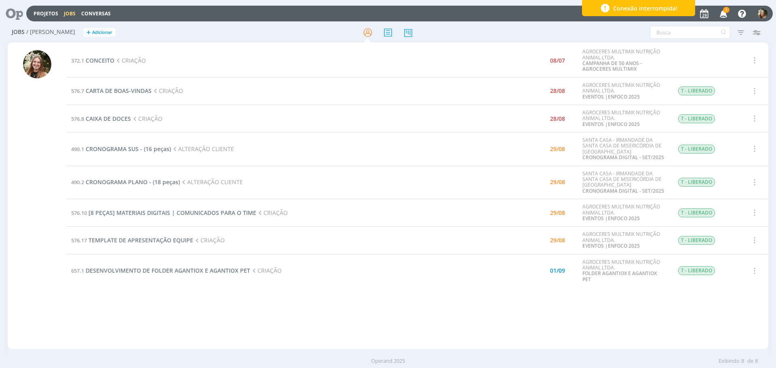  What do you see at coordinates (557, 271) in the screenshot?
I see `div: 01/09` at bounding box center [557, 271].